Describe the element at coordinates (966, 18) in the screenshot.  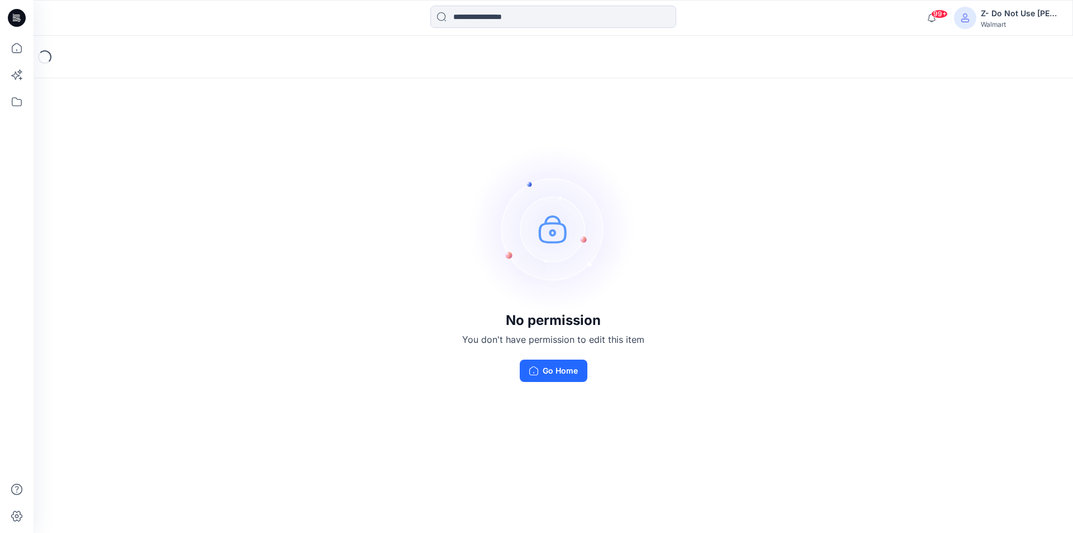
I see `svg: avatar` at that location.